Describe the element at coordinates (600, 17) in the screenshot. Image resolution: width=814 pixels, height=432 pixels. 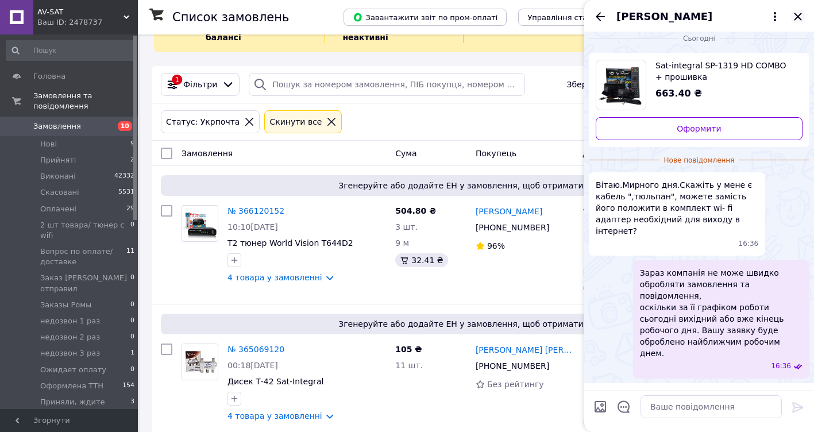
I see `button: Назад` at that location.